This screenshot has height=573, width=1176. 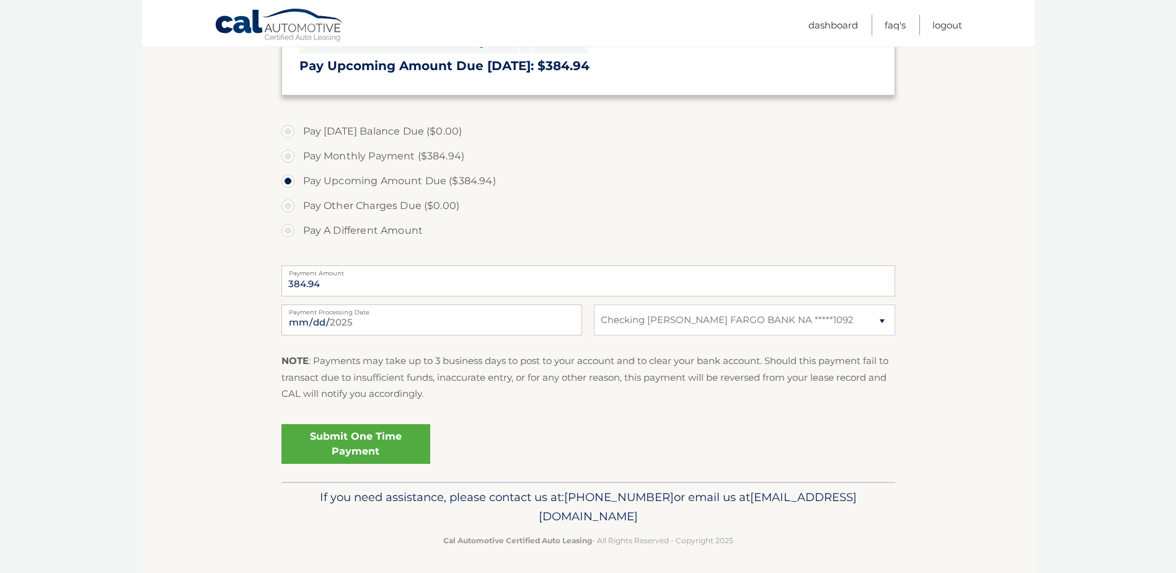 I want to click on p: If you need assistance, please contact us at: or email us at, so click(x=589, y=507).